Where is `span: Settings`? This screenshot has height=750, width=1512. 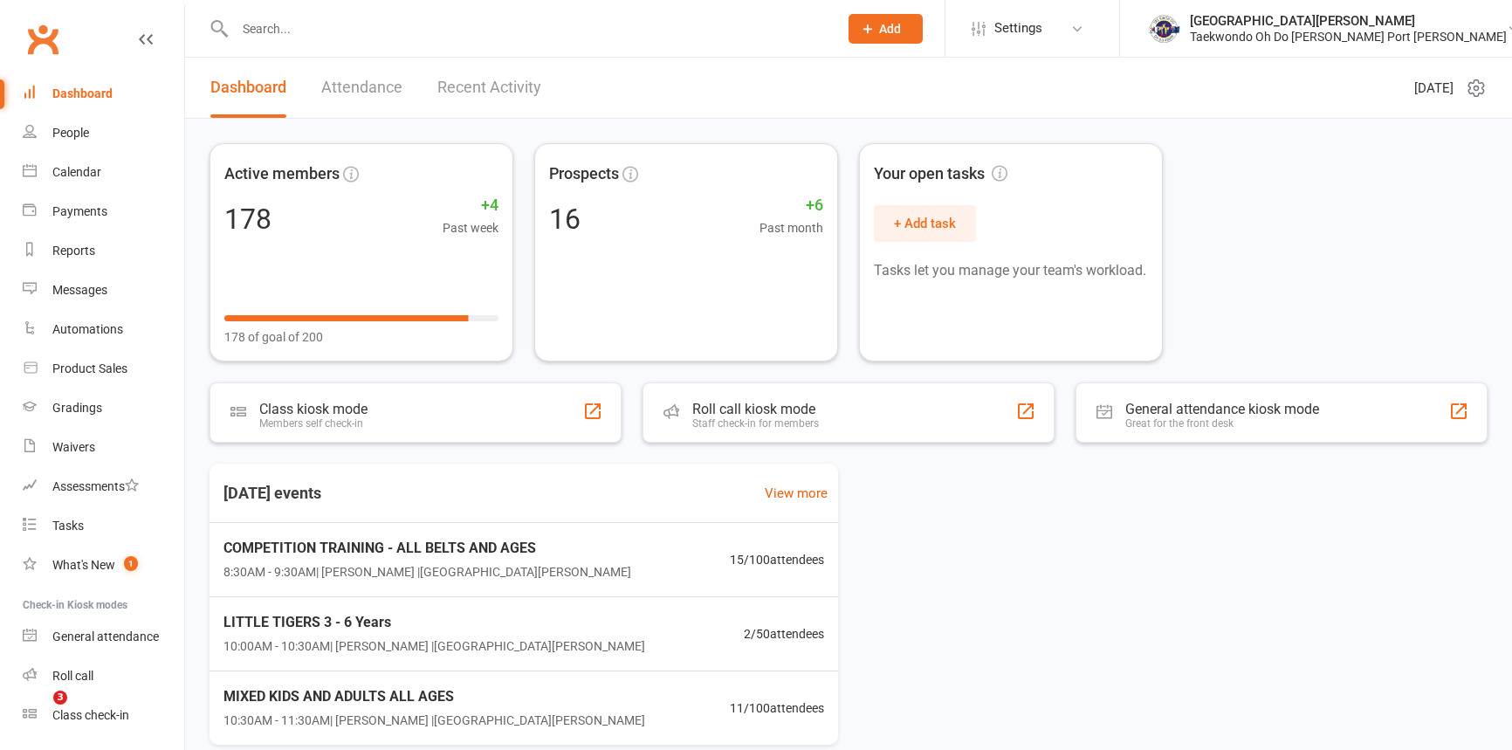 span: Settings is located at coordinates (1018, 28).